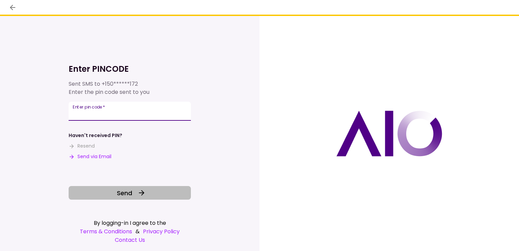  What do you see at coordinates (130, 193) in the screenshot?
I see `button: Send` at bounding box center [130, 193].